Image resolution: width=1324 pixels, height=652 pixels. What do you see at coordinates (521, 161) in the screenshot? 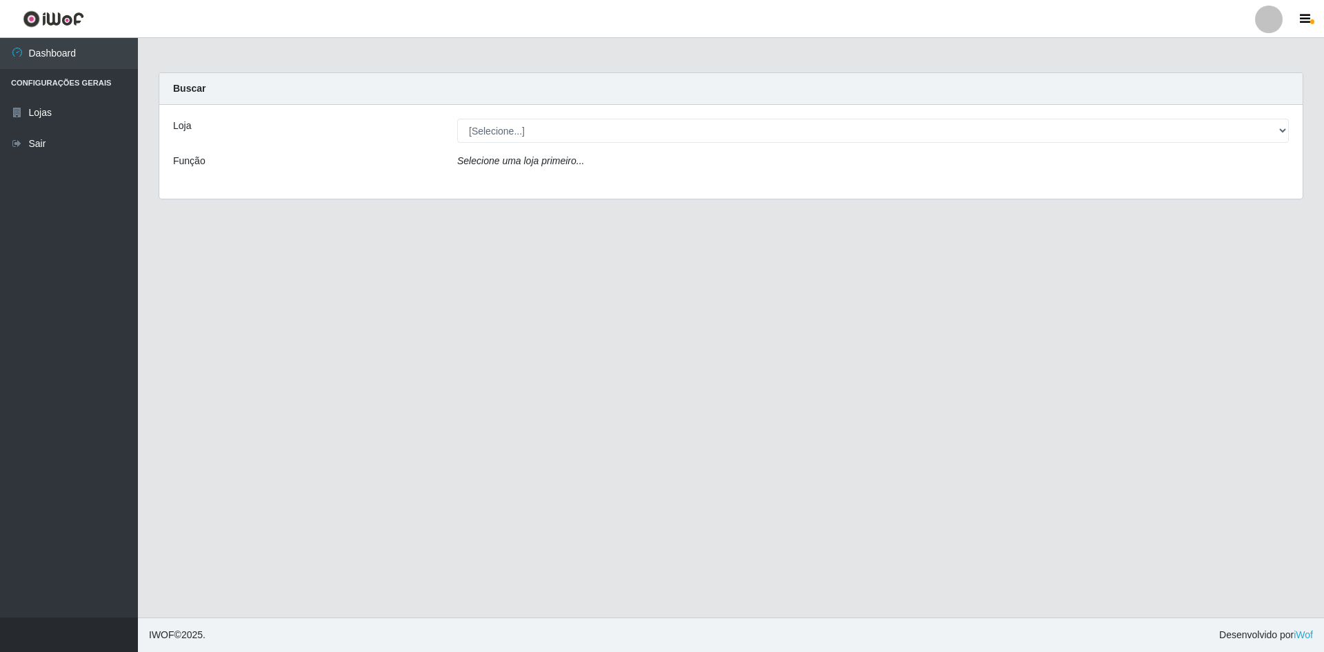
I see `i: Selecione uma loja primeiro...` at bounding box center [521, 161].